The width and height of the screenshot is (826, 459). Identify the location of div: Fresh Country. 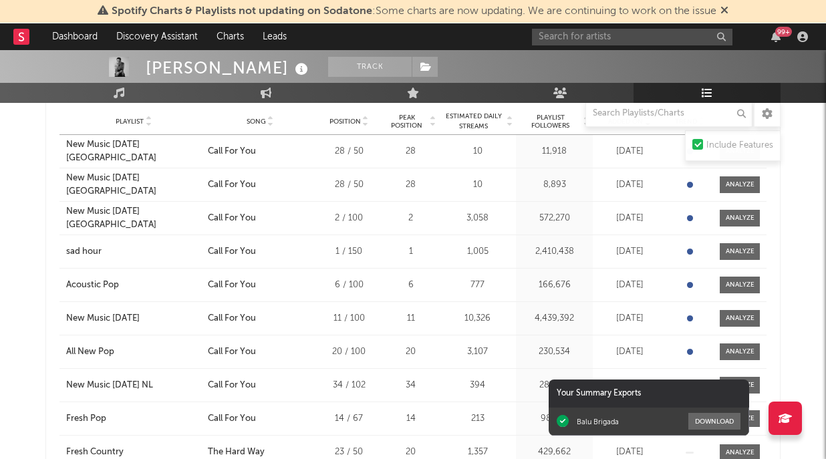
(95, 452).